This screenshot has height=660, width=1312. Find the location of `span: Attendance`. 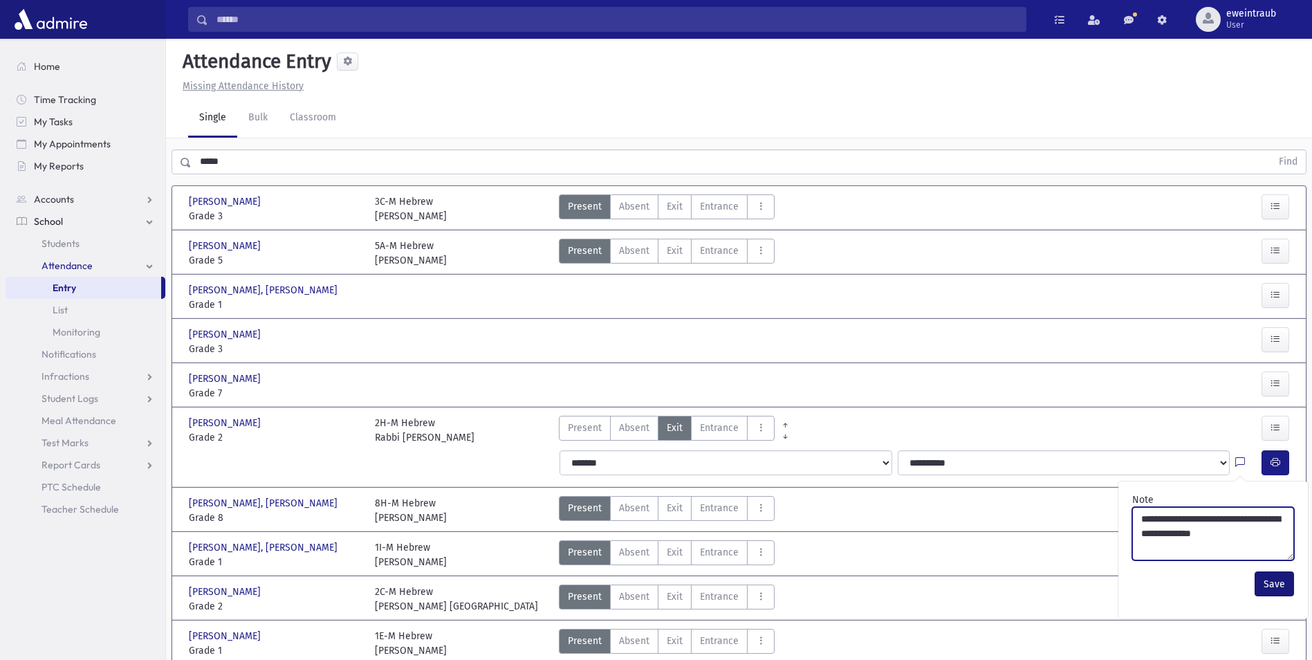

span: Attendance is located at coordinates (67, 266).